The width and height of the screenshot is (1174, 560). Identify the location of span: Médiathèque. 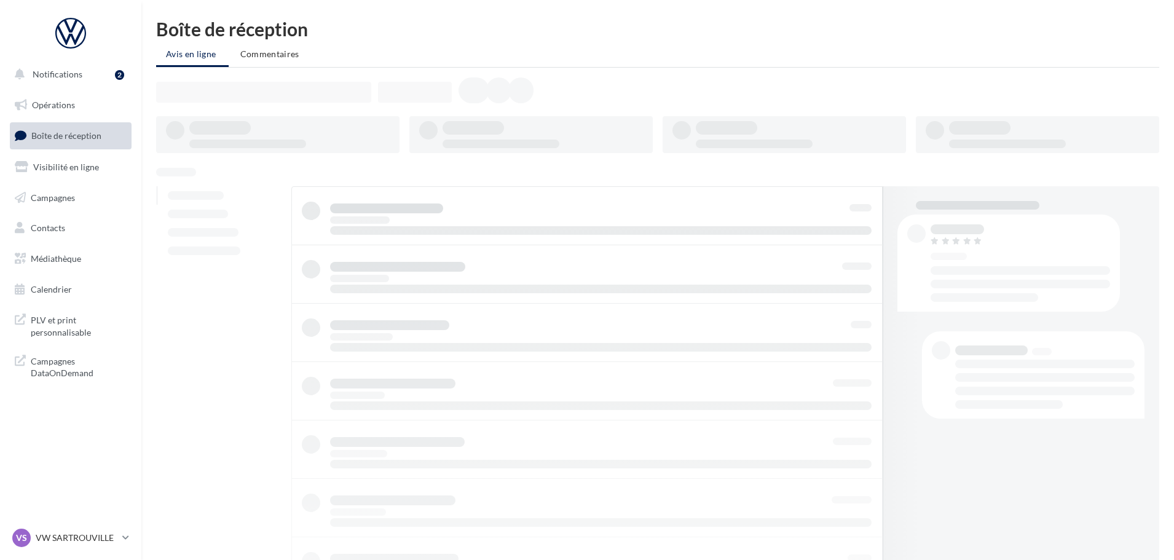
(56, 258).